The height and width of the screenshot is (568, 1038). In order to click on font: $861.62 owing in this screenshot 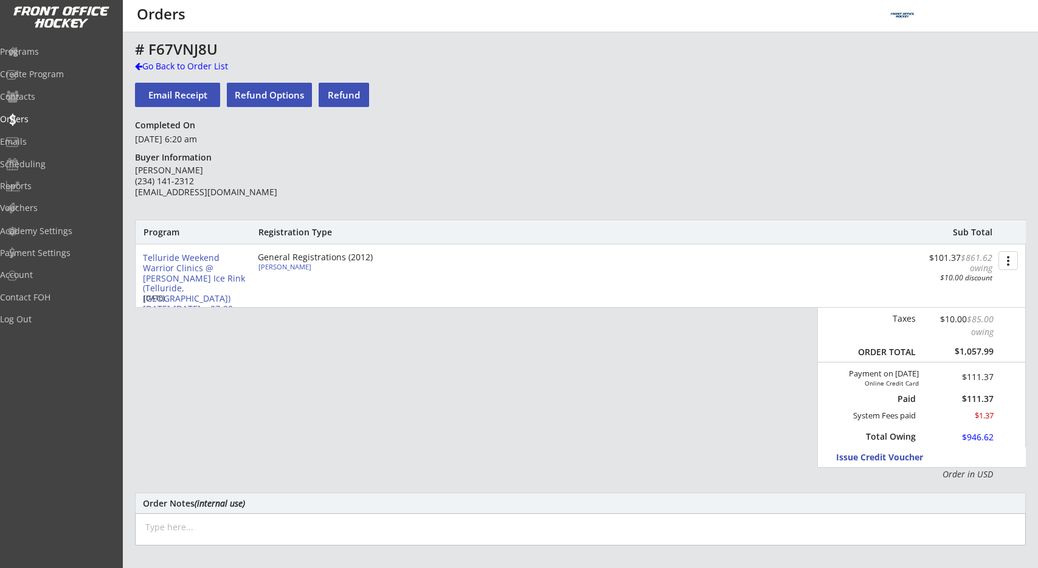, I will do `click(978, 263)`.